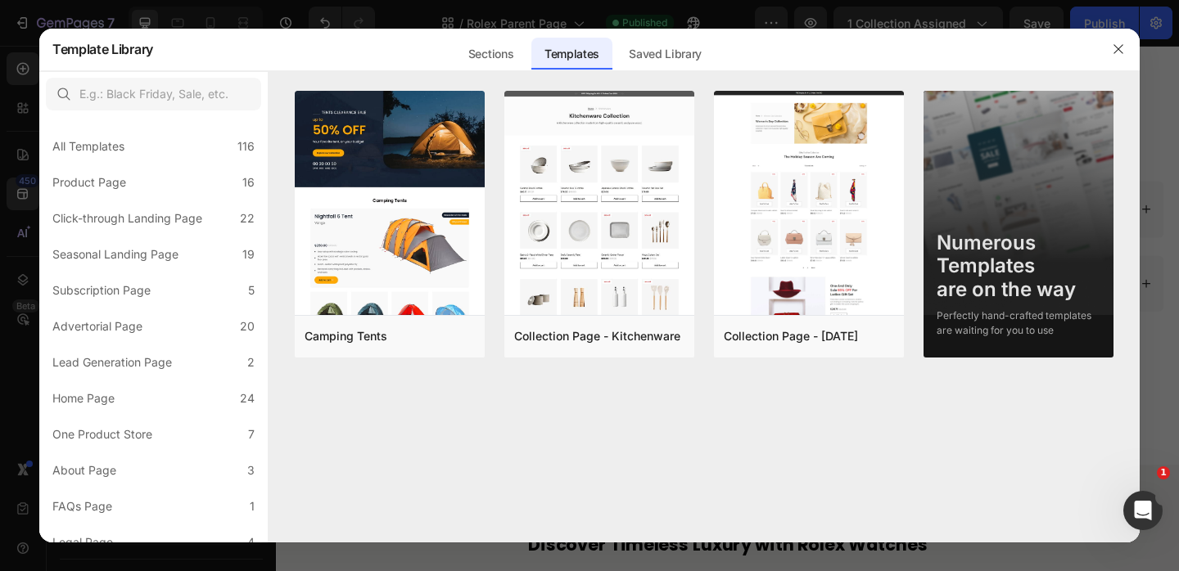 This screenshot has height=571, width=1179. I want to click on div: One Product Store, so click(102, 435).